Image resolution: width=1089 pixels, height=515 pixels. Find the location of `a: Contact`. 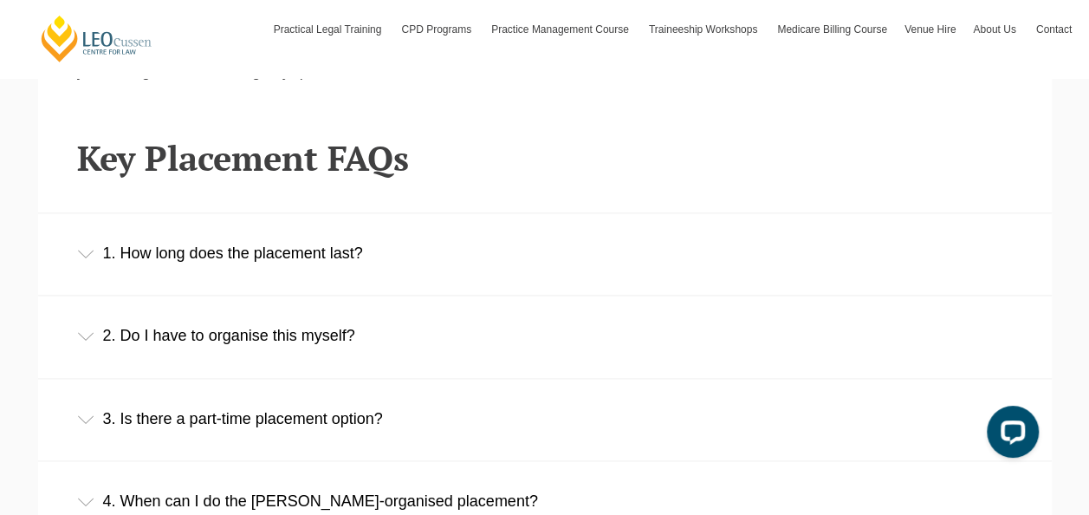

a: Contact is located at coordinates (1054, 29).